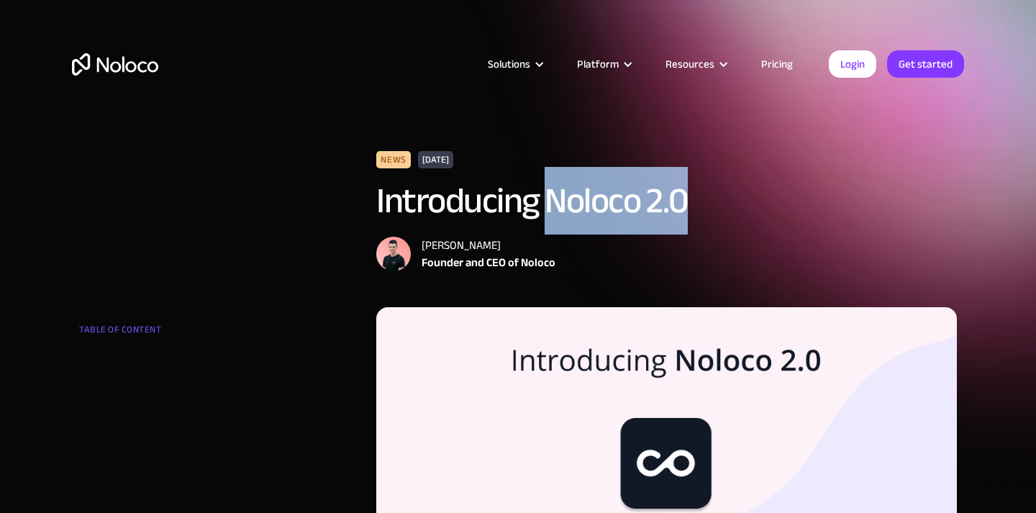 The image size is (1036, 513). What do you see at coordinates (777, 64) in the screenshot?
I see `a: Pricing` at bounding box center [777, 64].